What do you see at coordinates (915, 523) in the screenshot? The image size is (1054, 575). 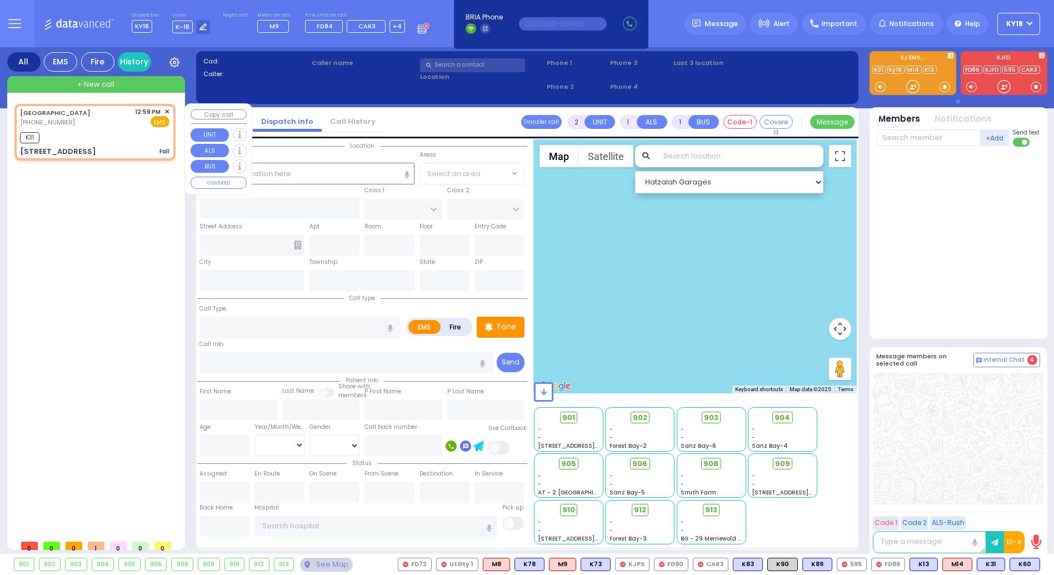 I see `button: Code 2` at bounding box center [915, 523].